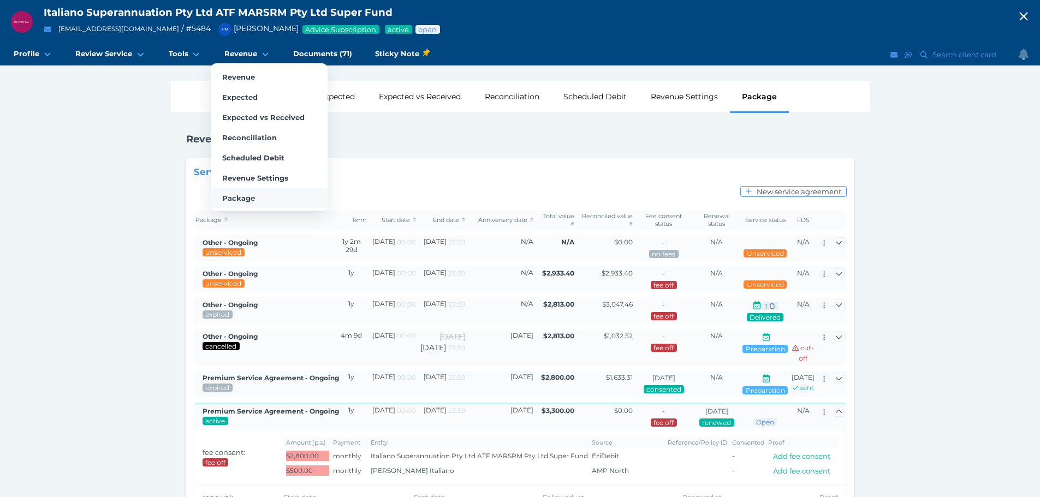 The image size is (1040, 497). Describe the element at coordinates (748, 443) in the screenshot. I see `th: Consented` at that location.